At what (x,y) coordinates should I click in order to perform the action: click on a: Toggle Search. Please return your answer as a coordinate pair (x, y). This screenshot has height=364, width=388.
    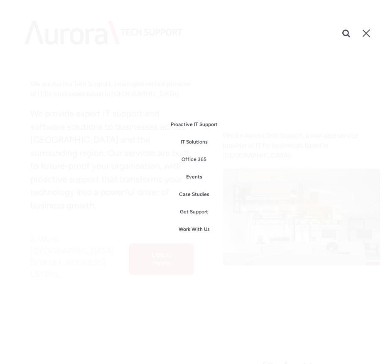
    Looking at the image, I should click on (346, 33).